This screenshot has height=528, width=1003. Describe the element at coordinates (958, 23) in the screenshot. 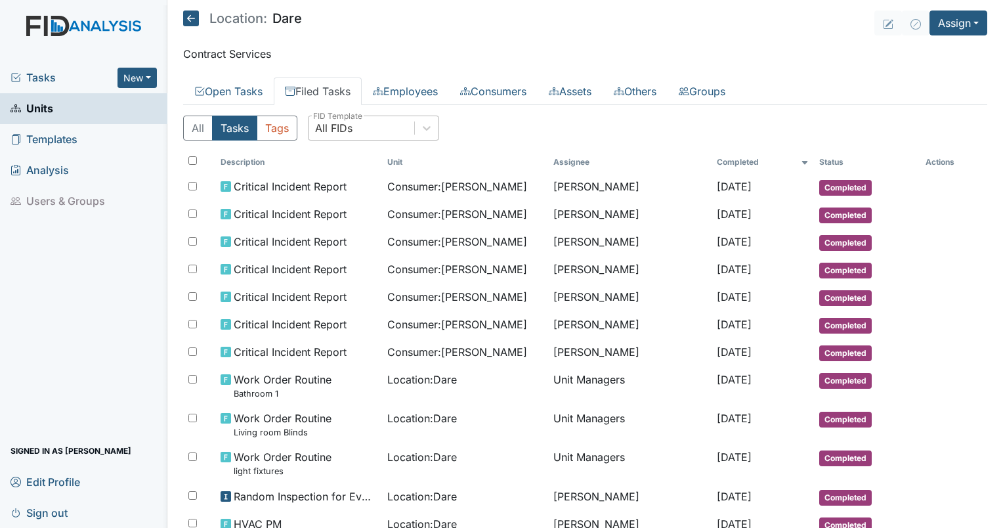

I see `button: Assign` at that location.